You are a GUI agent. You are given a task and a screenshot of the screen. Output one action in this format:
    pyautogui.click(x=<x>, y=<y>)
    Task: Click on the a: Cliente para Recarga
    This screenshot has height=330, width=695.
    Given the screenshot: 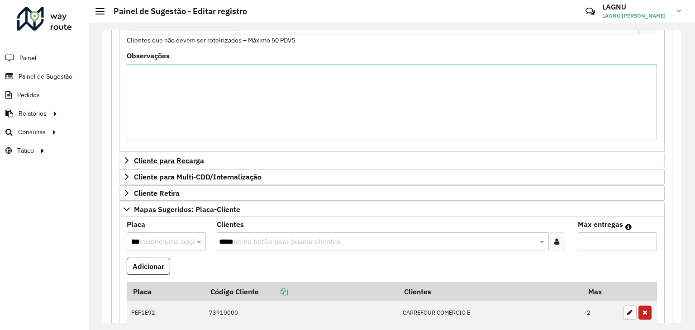 What is the action you would take?
    pyautogui.click(x=392, y=161)
    